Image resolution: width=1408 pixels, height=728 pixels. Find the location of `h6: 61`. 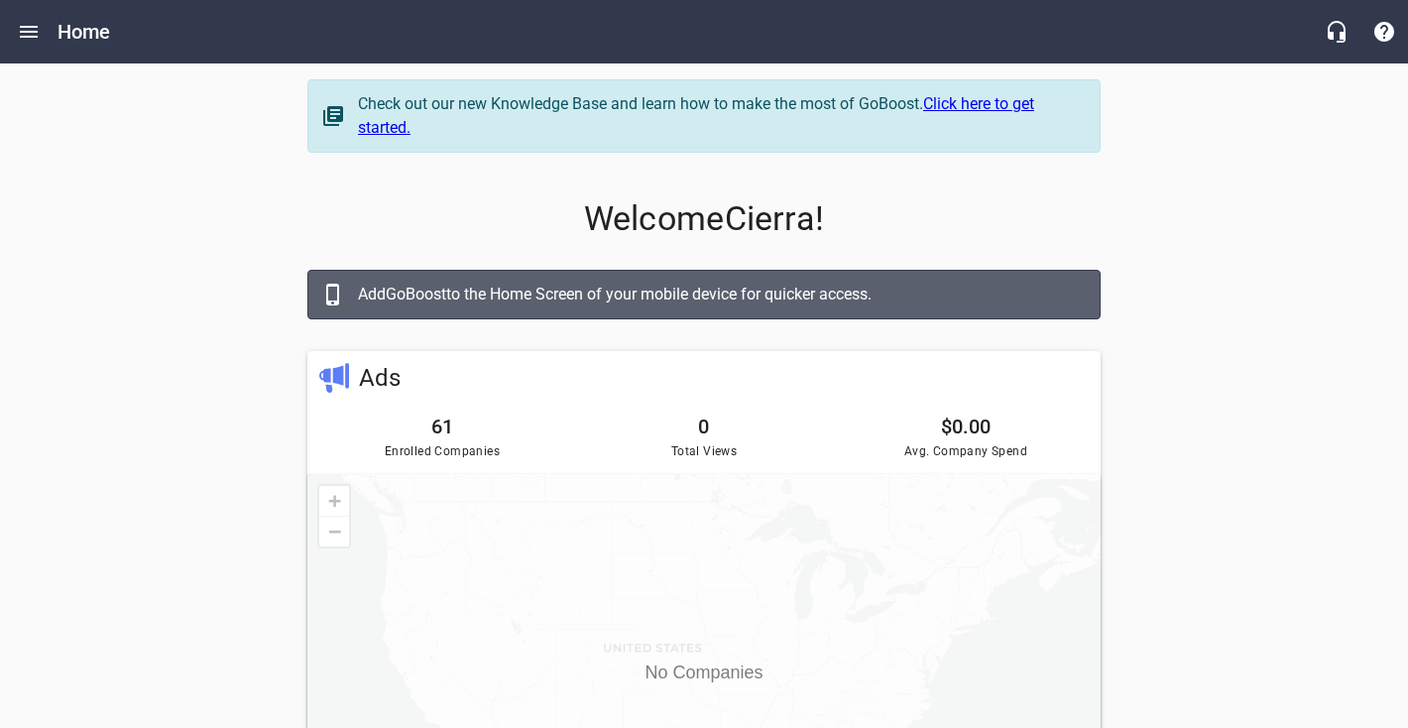

h6: 61 is located at coordinates (442, 426).